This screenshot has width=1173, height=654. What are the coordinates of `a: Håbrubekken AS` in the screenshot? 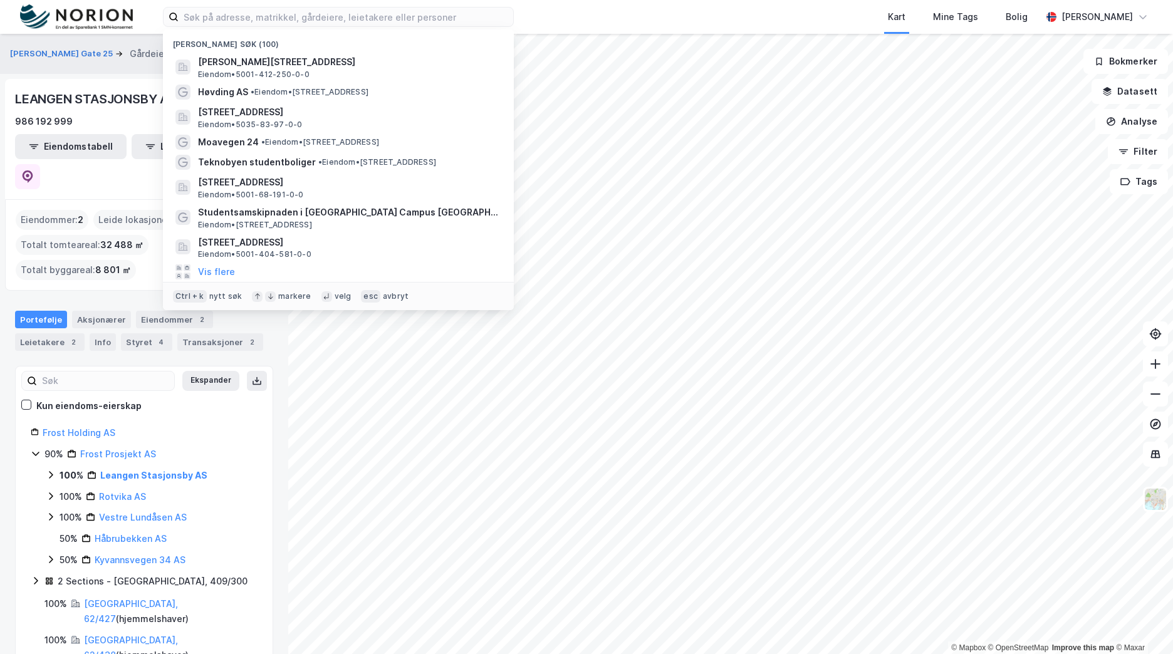 It's located at (130, 538).